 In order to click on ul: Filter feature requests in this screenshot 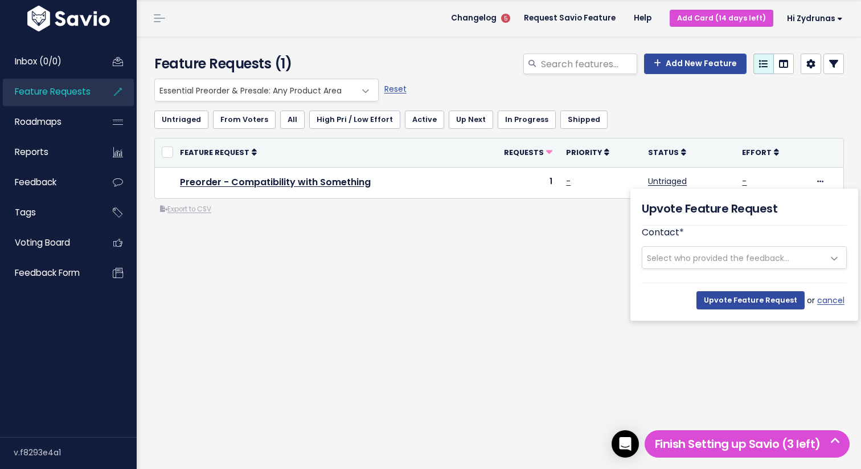, I will do `click(499, 120)`.